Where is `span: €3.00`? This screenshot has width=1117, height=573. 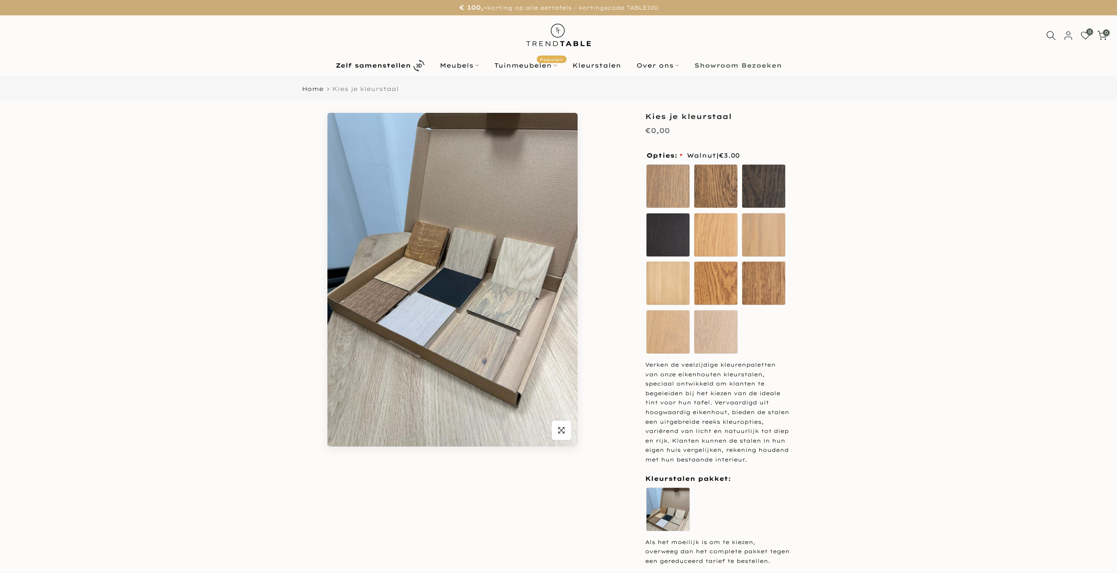 span: €3.00 is located at coordinates (729, 155).